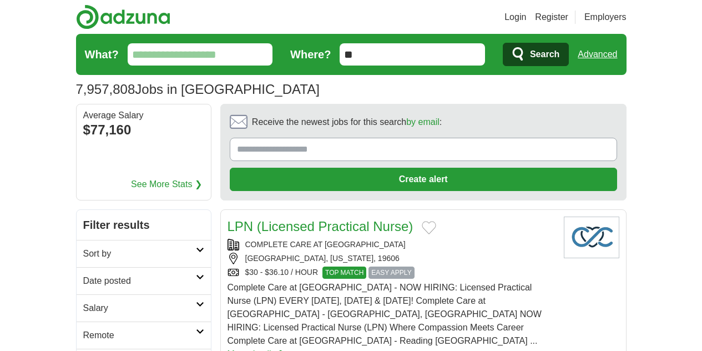 The height and width of the screenshot is (351, 702). Describe the element at coordinates (552, 17) in the screenshot. I see `a: Register` at that location.